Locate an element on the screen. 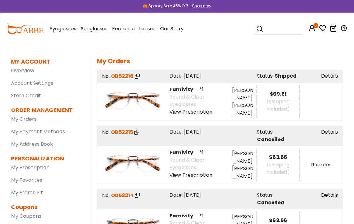 This screenshot has height=224, width=354. span: OD52215 is located at coordinates (122, 132).